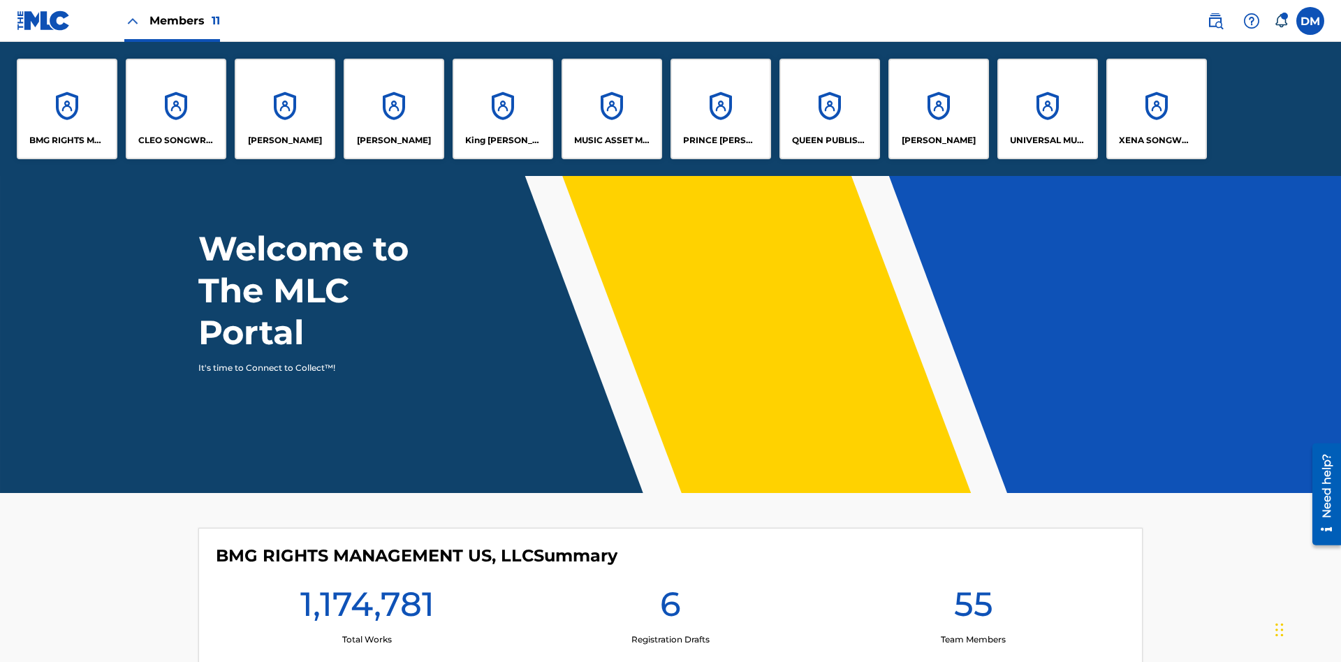  What do you see at coordinates (1280, 630) in the screenshot?
I see `div: Drag` at bounding box center [1280, 630].